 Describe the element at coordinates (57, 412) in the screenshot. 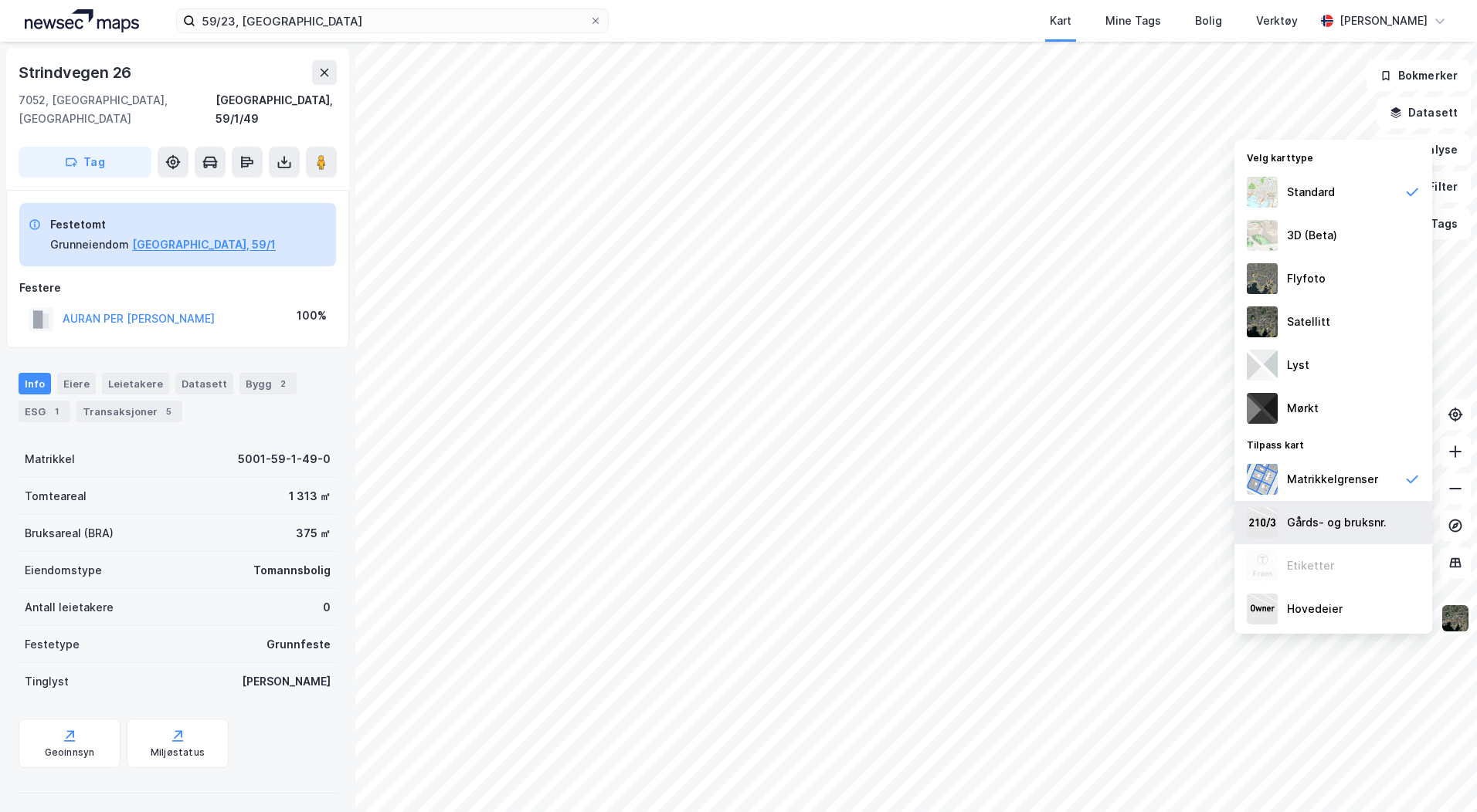

I see `div: 1` at that location.